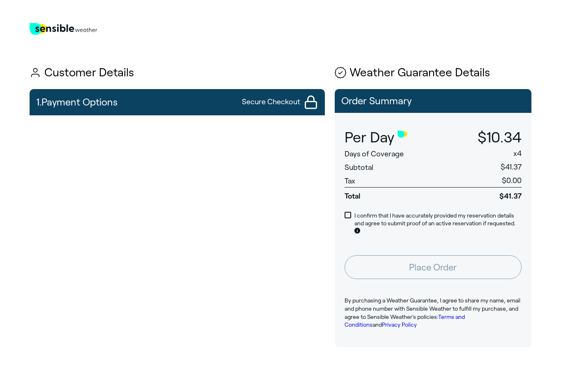  Describe the element at coordinates (433, 267) in the screenshot. I see `button: Place Order` at that location.